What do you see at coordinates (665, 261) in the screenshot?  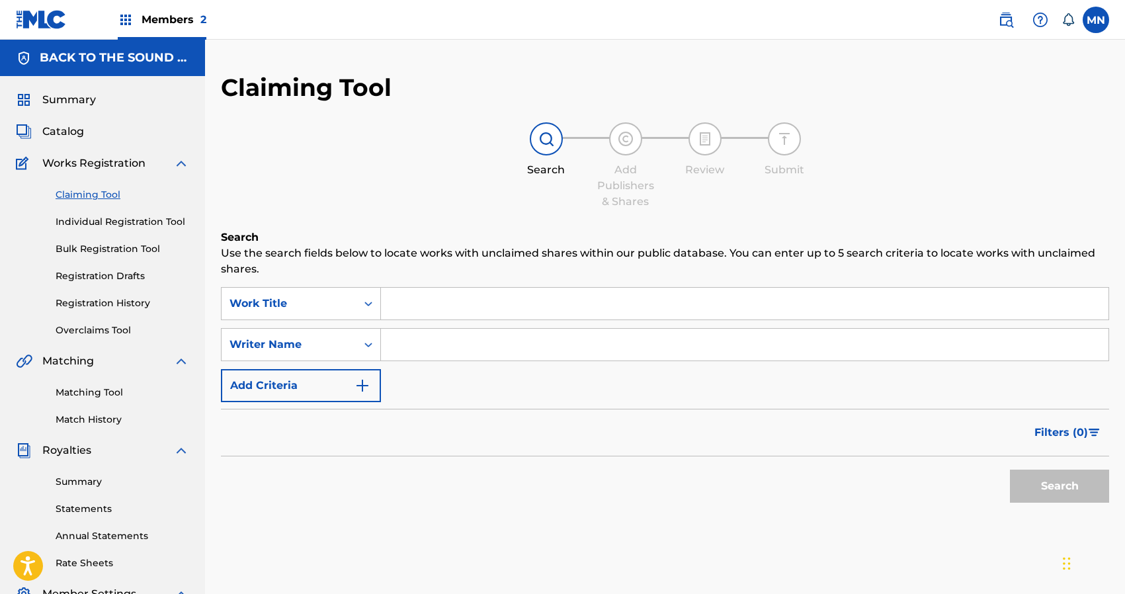 I see `p: Use the search fields below to locate works with unclaimed shares within our public database. You...` at bounding box center [665, 261].